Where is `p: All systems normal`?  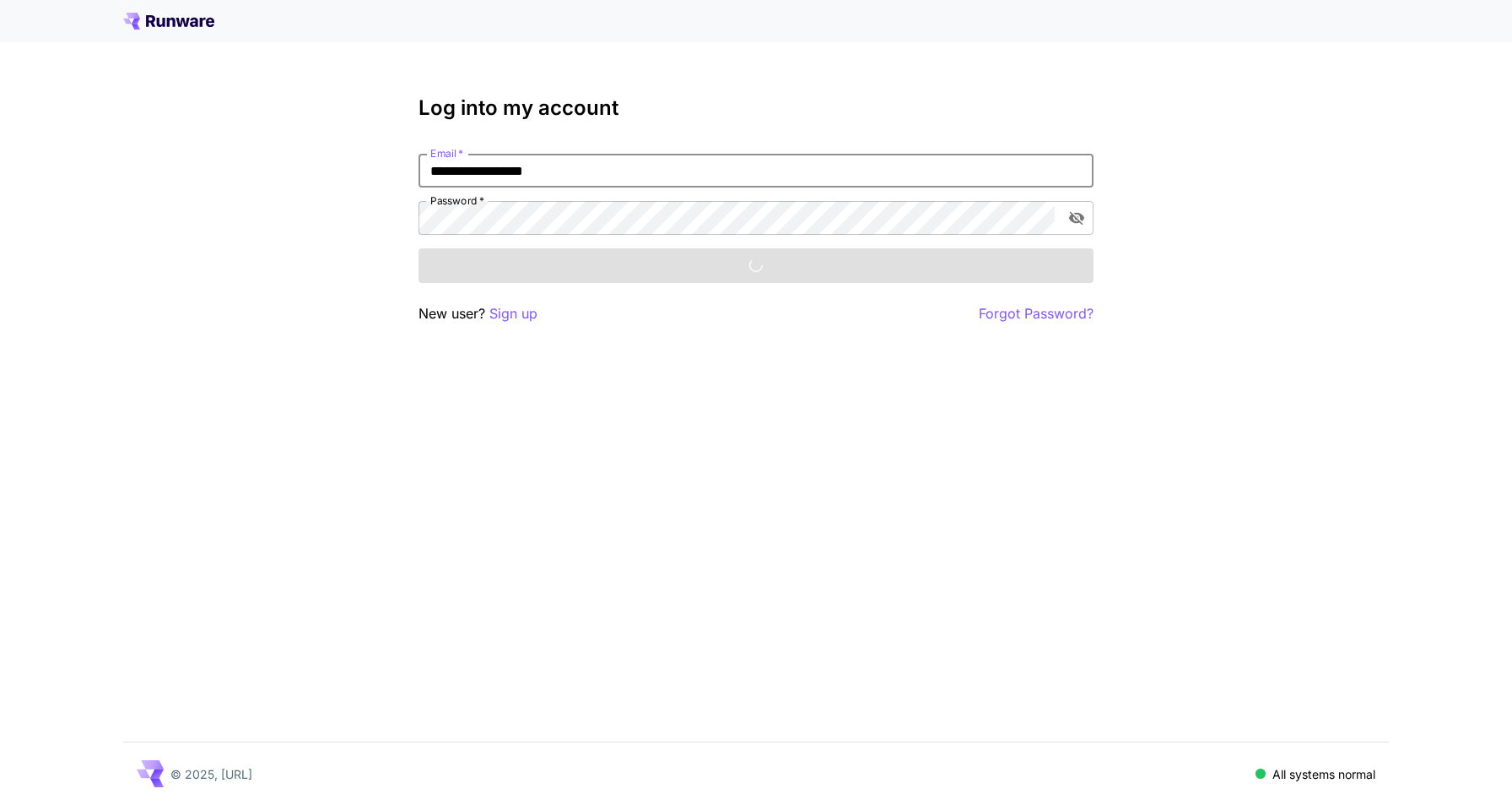 p: All systems normal is located at coordinates (1325, 774).